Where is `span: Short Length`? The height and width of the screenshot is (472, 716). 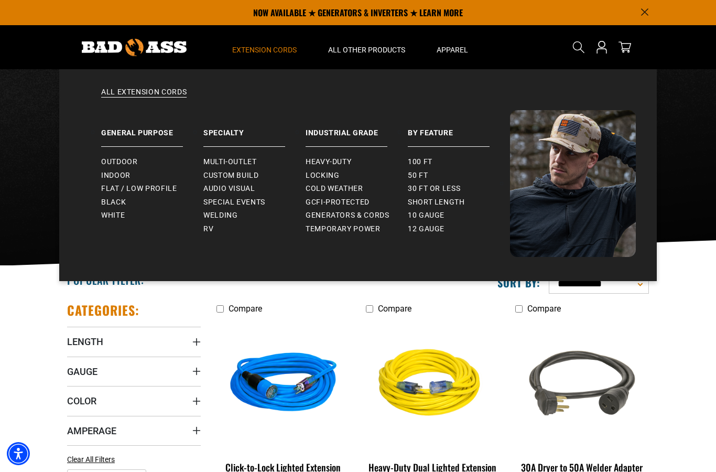
span: Short Length is located at coordinates (436, 202).